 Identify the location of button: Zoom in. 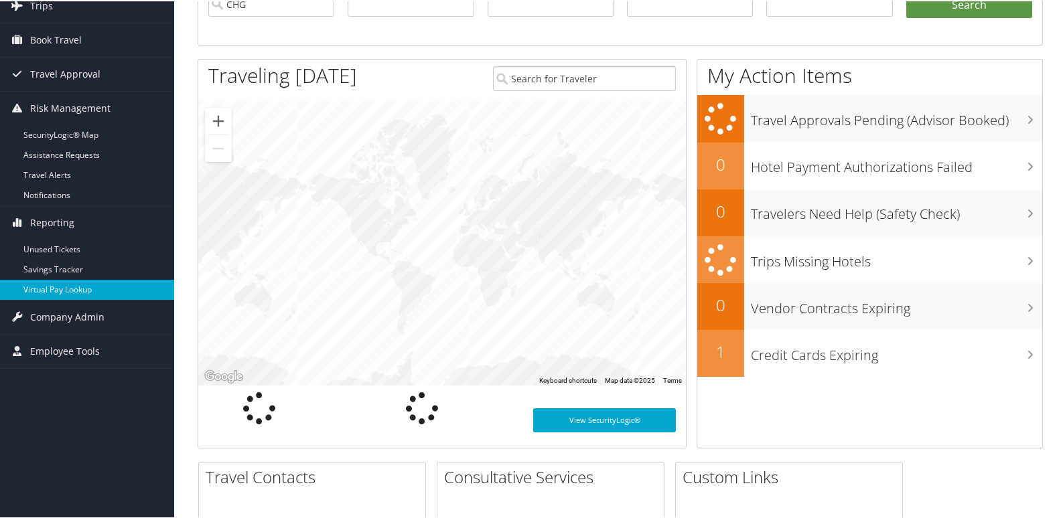
(218, 120).